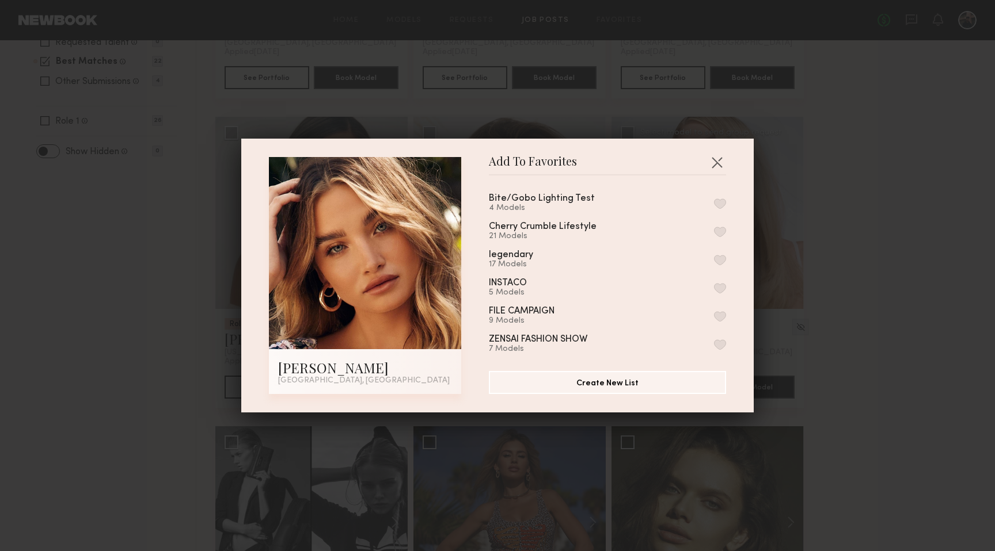 The image size is (995, 551). Describe the element at coordinates (551, 349) in the screenshot. I see `div: 7 Models` at that location.